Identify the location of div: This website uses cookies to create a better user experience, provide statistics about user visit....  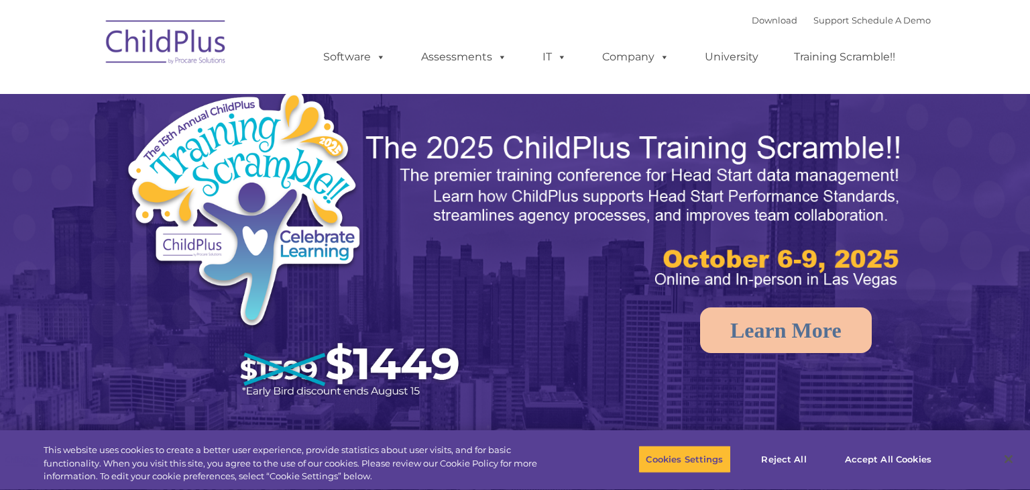
(305, 463).